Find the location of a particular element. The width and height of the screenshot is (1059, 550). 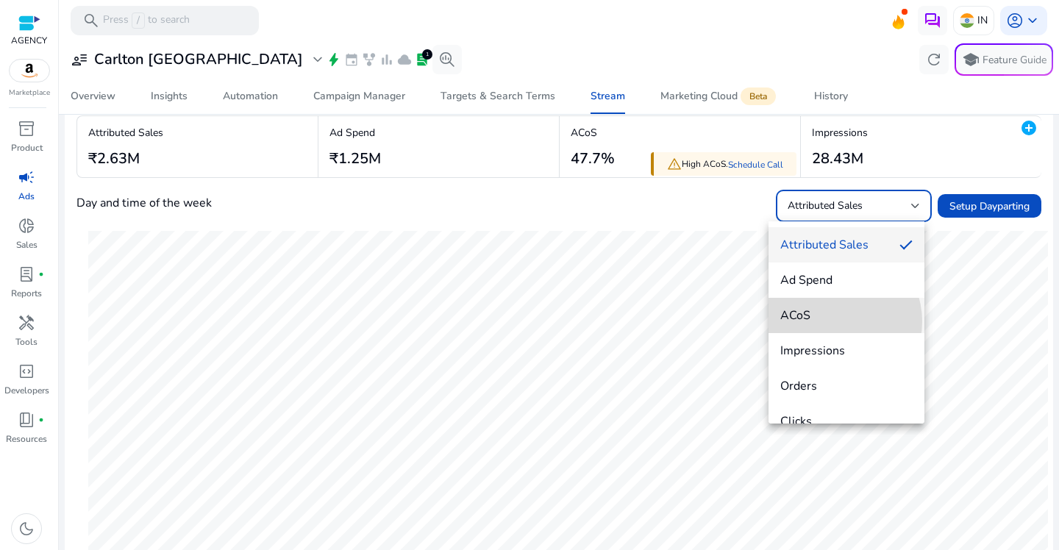

span: Impressions is located at coordinates (846, 351).